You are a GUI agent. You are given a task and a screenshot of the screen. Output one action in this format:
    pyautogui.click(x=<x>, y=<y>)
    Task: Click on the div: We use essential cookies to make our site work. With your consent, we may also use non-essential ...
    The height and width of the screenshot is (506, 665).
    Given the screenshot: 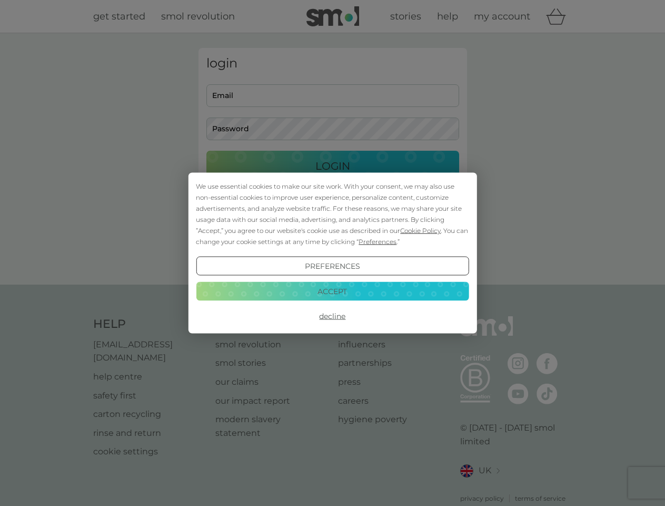 What is the action you would take?
    pyautogui.click(x=332, y=214)
    